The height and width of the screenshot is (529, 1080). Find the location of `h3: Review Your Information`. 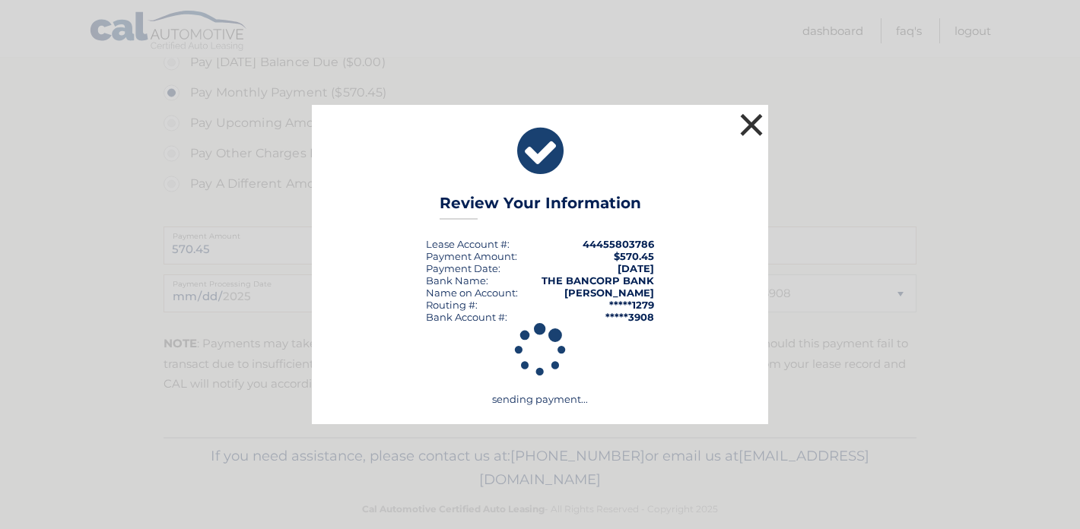

h3: Review Your Information is located at coordinates (540, 207).